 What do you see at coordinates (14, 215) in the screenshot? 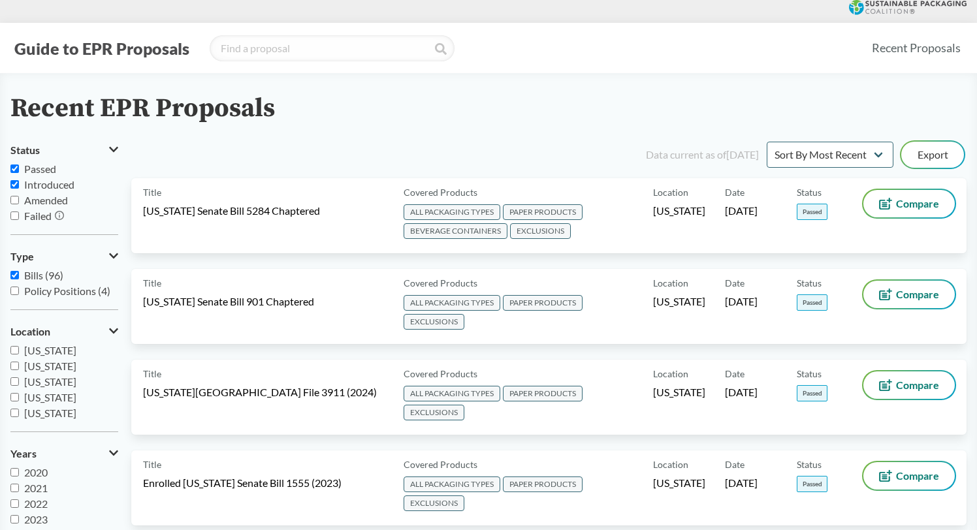
I see `input: Failed` at bounding box center [14, 215].